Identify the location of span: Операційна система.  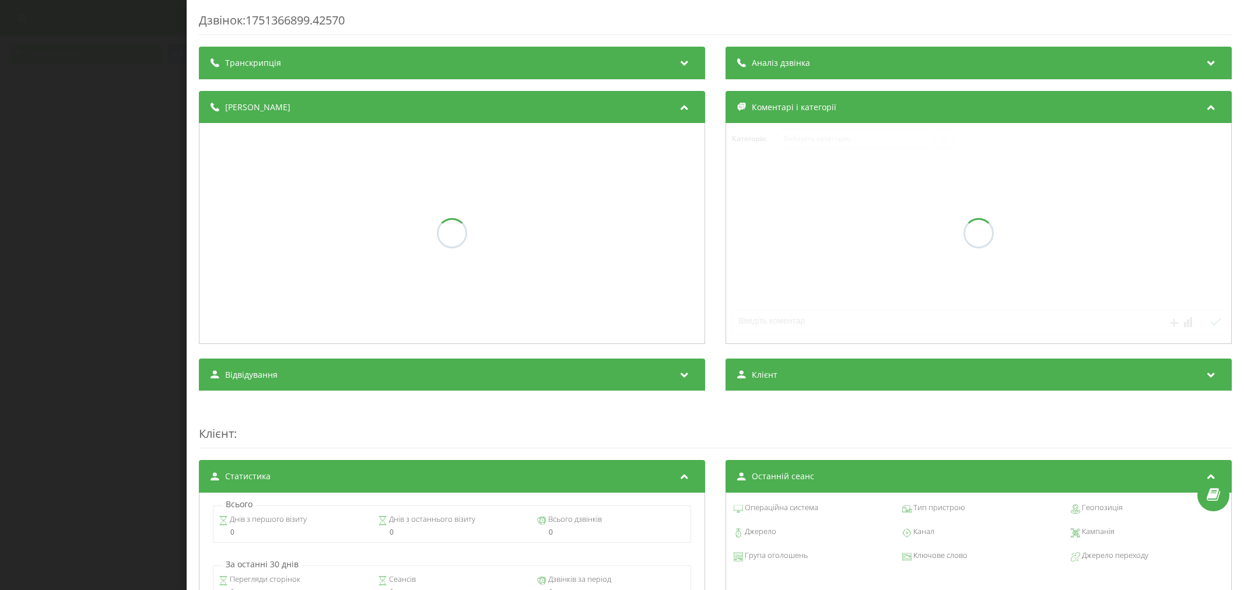
(780, 508).